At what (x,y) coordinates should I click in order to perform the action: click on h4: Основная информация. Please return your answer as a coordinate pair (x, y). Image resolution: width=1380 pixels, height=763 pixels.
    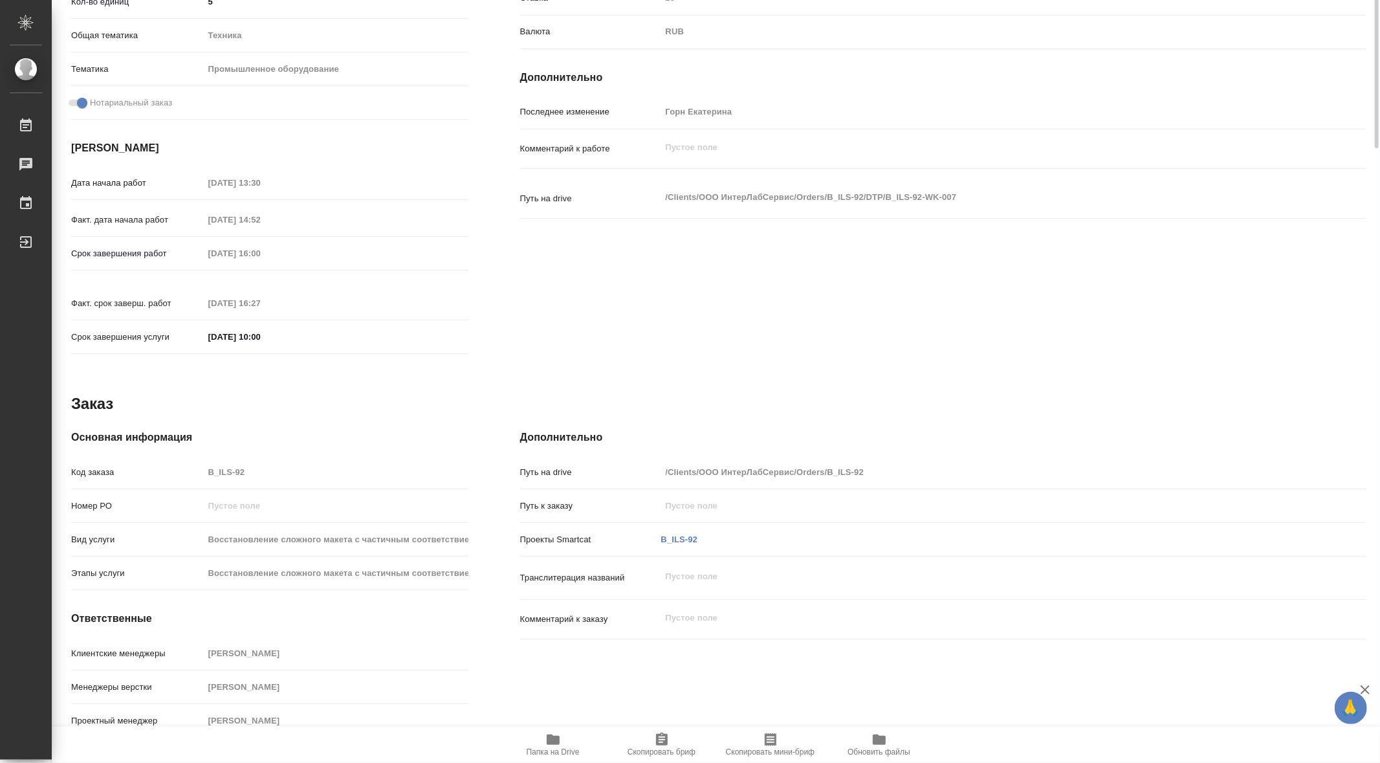
    Looking at the image, I should click on (270, 437).